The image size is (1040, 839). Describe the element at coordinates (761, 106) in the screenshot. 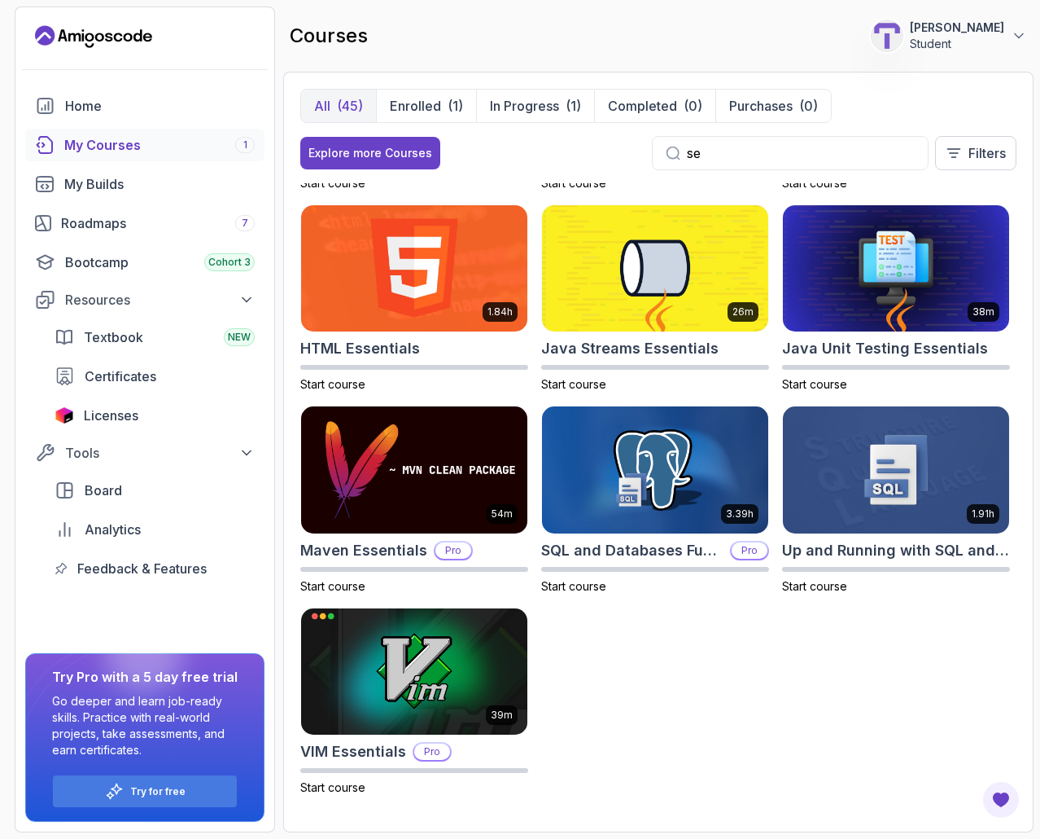

I see `p: Purchases` at that location.